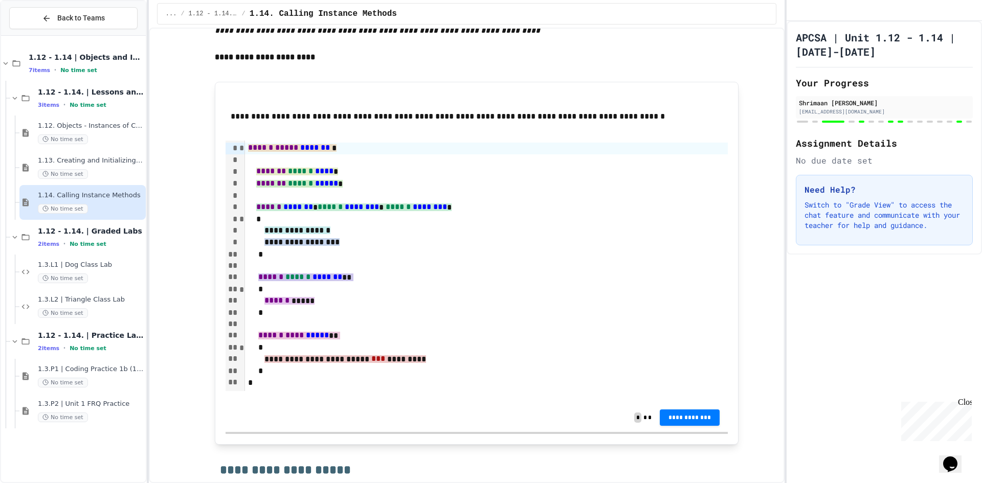 This screenshot has height=483, width=982. Describe the element at coordinates (885, 215) in the screenshot. I see `p: Switch to "Grade View" to access the chat feature and communicate with your teacher for help and ...` at that location.